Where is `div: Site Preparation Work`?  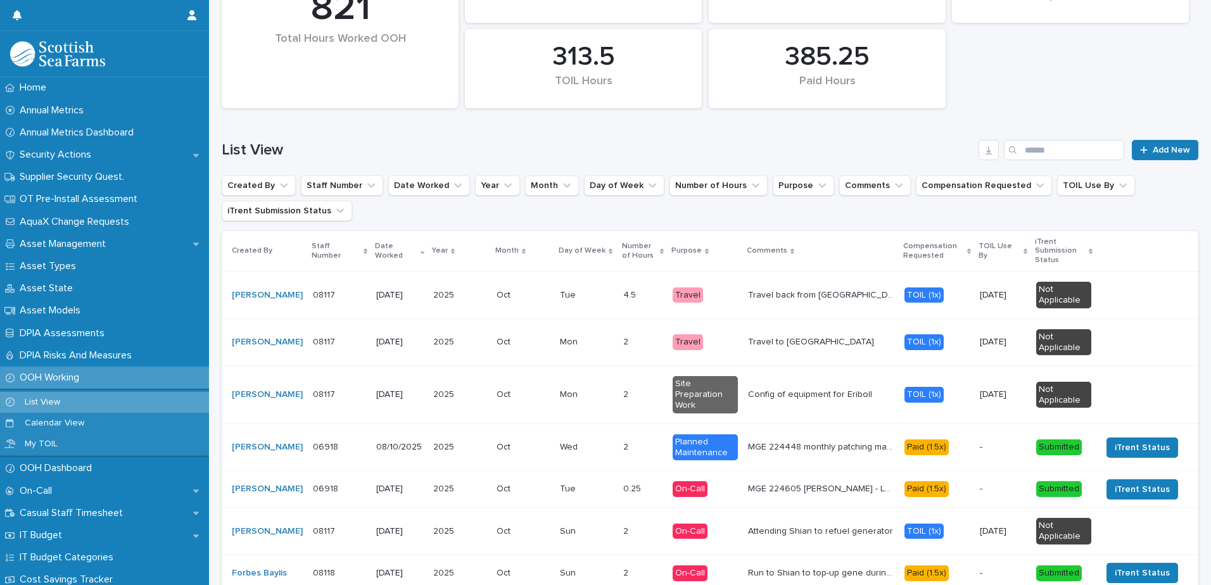 div: Site Preparation Work is located at coordinates (705, 395).